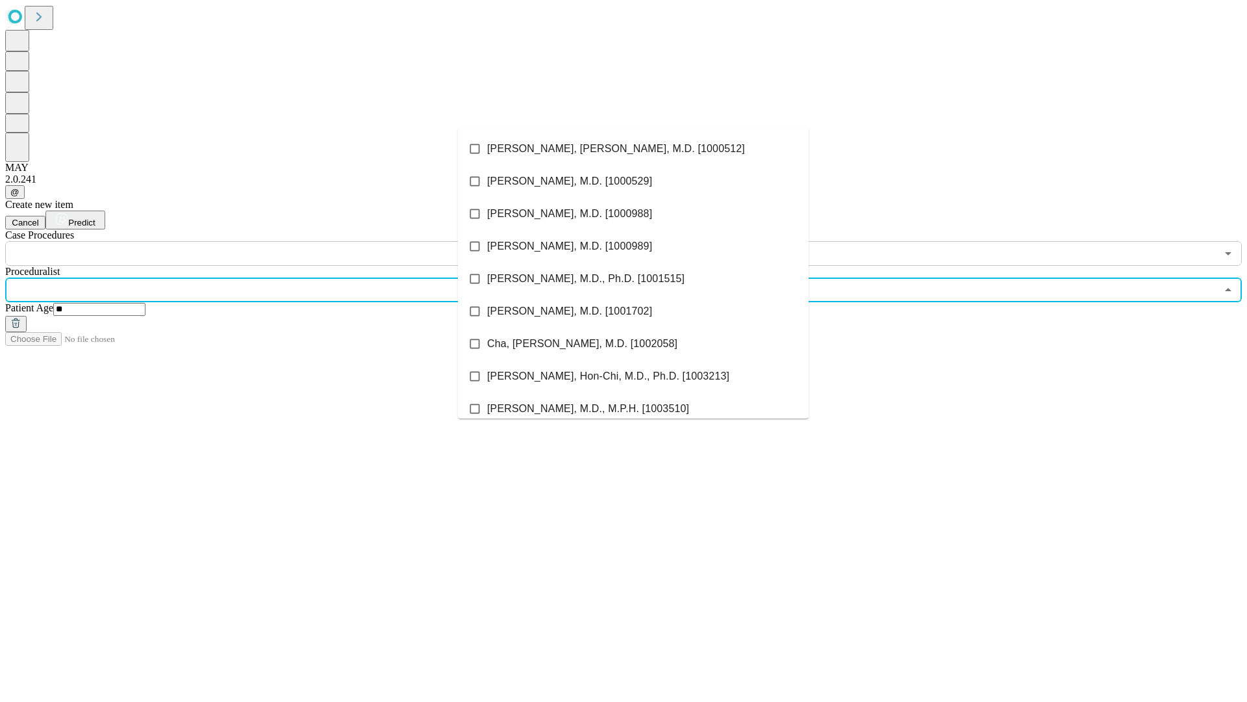  Describe the element at coordinates (1229, 290) in the screenshot. I see `button: Close` at that location.